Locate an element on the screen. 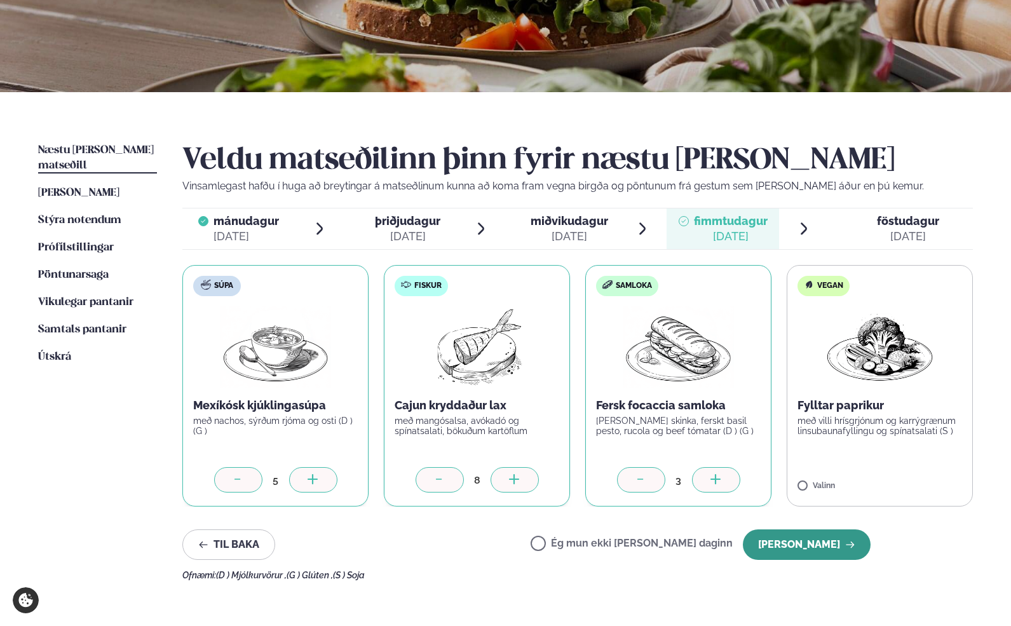  a: Cookie settings is located at coordinates (25, 600).